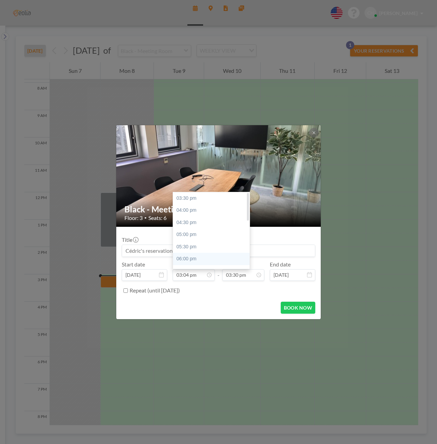 This screenshot has width=437, height=444. I want to click on div: 06:30 pm, so click(213, 271).